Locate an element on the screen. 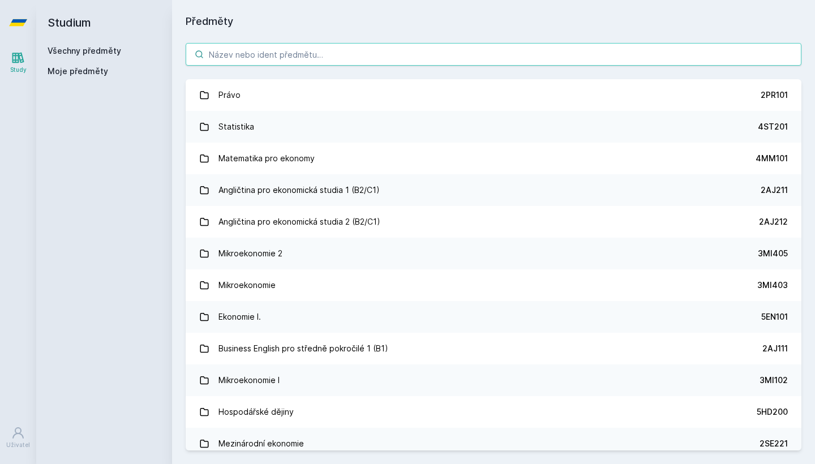 The height and width of the screenshot is (464, 815). div: Angličtina pro ekonomická studia 2 (B2/C1) is located at coordinates (299, 222).